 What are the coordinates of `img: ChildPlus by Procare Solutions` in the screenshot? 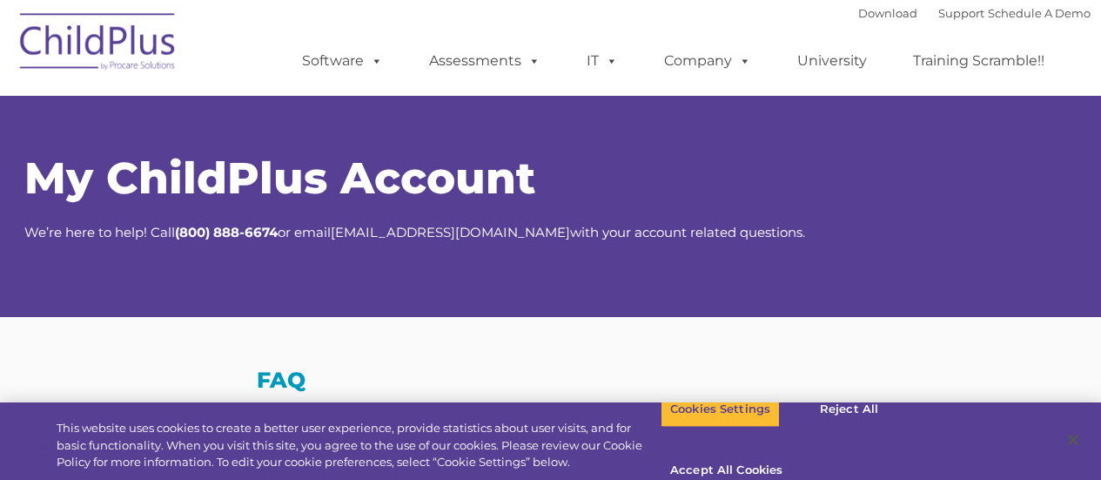 It's located at (98, 44).